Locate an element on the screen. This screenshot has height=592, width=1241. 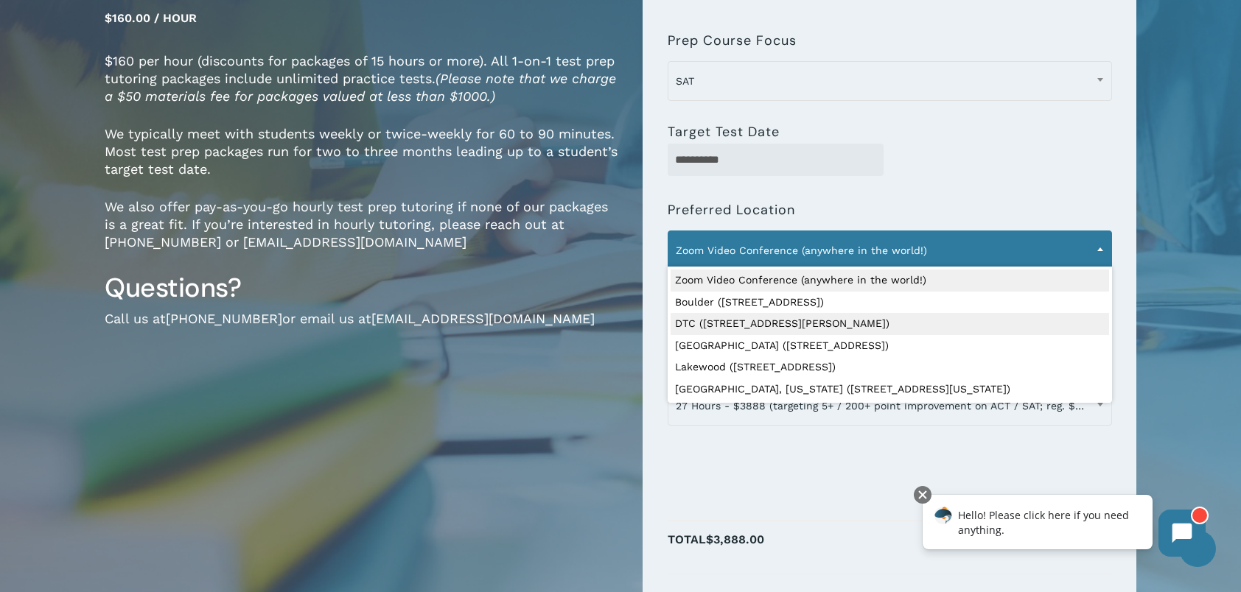
span: $160.00 / hour is located at coordinates (150, 18).